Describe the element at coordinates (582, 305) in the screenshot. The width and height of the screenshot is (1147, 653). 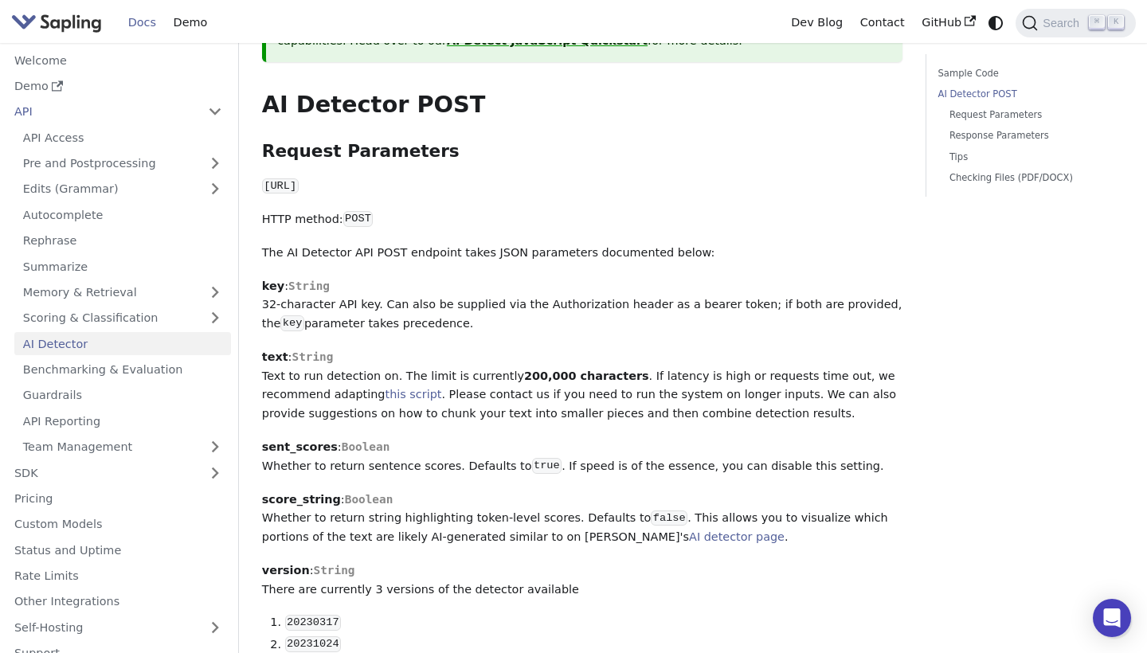
I see `p: : 32-character API key. Can also be supplied via the Authorization header as a bearer token; if b...` at that location.